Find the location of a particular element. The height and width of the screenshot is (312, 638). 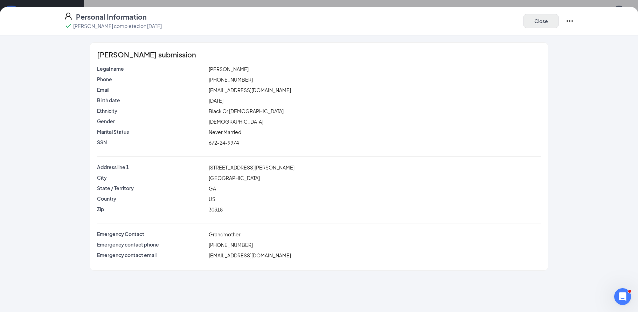

p: Legal name is located at coordinates (151, 69).